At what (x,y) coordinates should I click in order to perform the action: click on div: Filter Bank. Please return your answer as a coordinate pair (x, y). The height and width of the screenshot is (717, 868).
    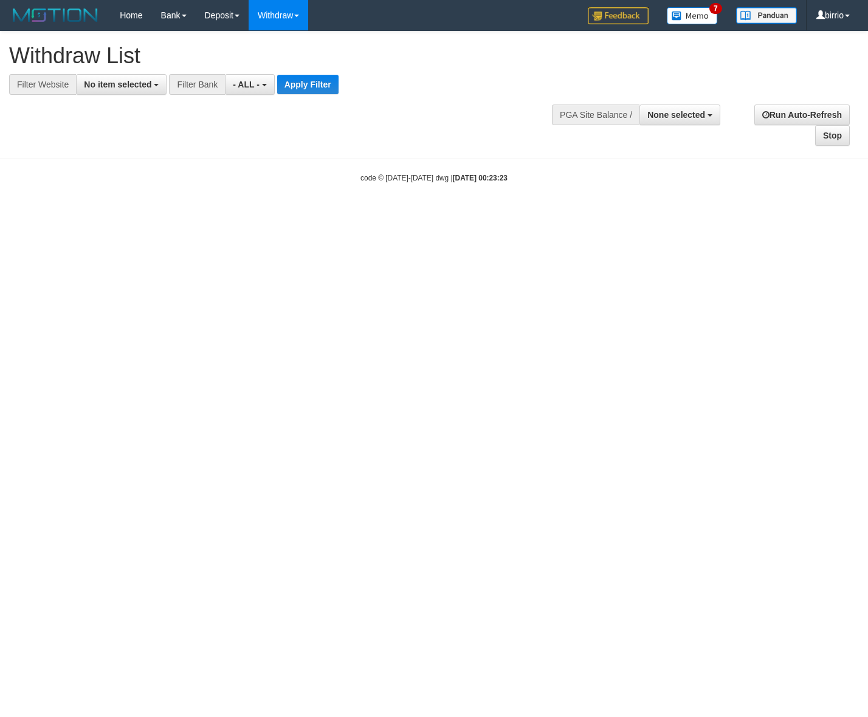
    Looking at the image, I should click on (197, 84).